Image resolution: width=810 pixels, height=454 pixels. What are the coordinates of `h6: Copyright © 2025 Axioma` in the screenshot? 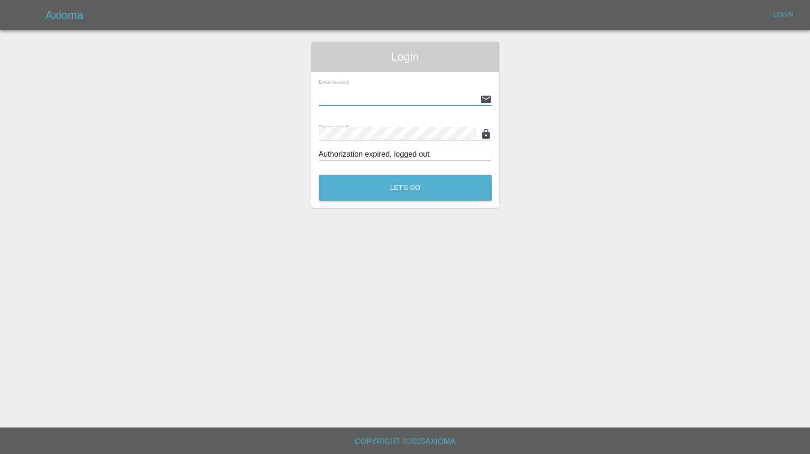 It's located at (405, 442).